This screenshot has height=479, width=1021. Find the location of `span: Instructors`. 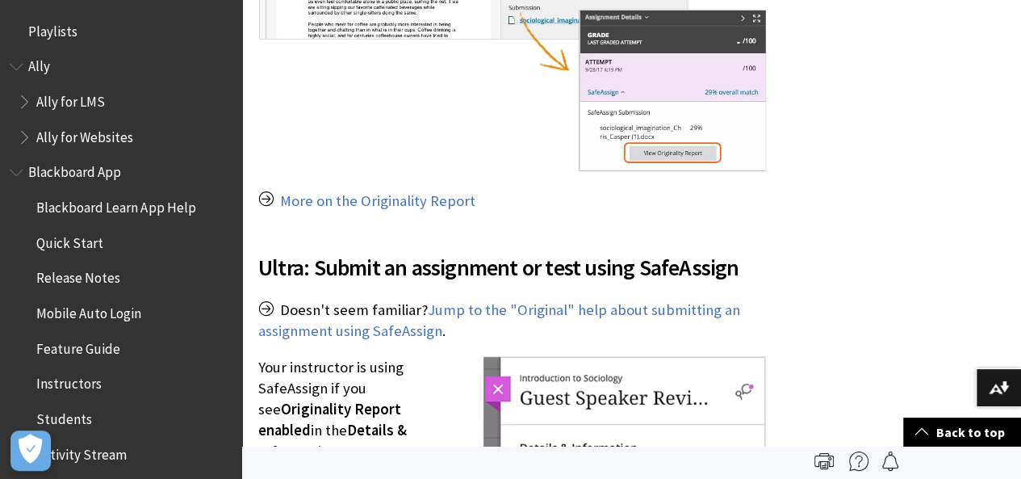

span: Instructors is located at coordinates (69, 381).